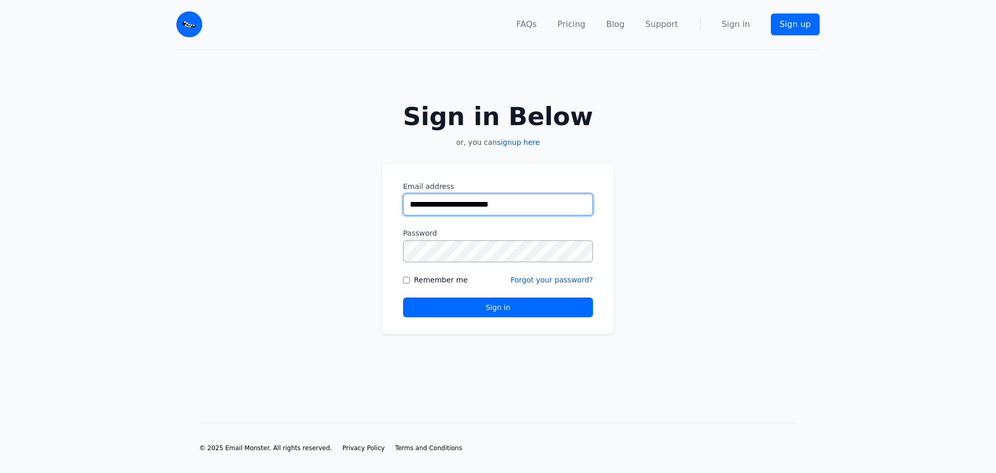 Image resolution: width=996 pixels, height=473 pixels. What do you see at coordinates (551, 280) in the screenshot?
I see `a: Forgot your password?` at bounding box center [551, 280].